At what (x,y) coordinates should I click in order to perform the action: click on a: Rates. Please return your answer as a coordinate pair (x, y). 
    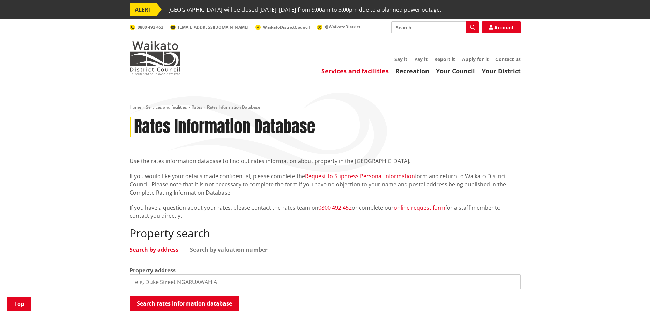
    Looking at the image, I should click on (197, 107).